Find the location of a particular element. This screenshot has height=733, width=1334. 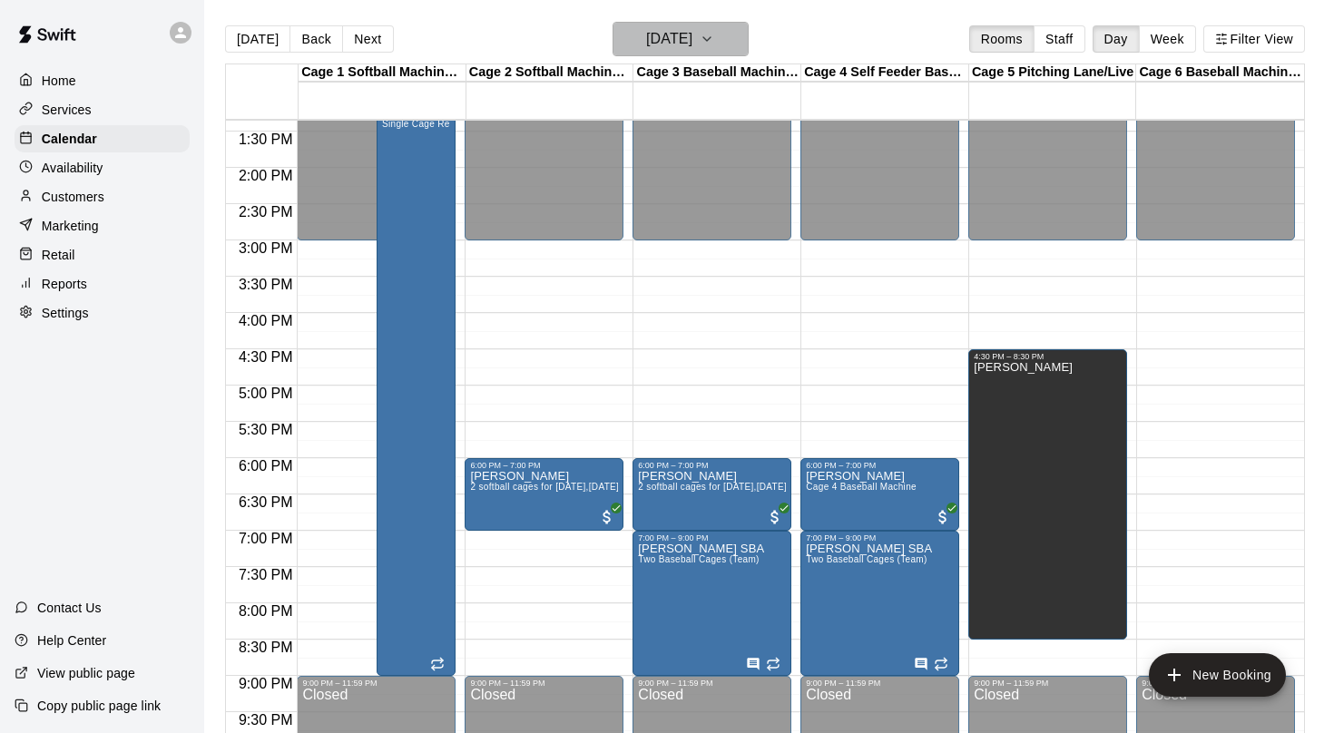

div: Cage 3 Baseball Machine/Softball Machine is located at coordinates (717, 73).